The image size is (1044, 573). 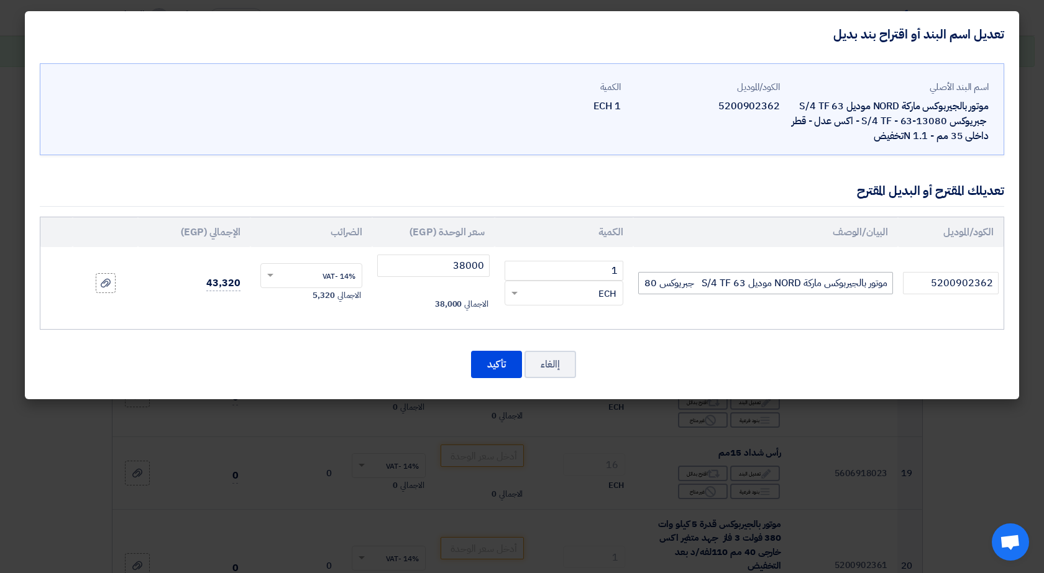 What do you see at coordinates (546, 106) in the screenshot?
I see `div: 1 ECH` at bounding box center [546, 106].